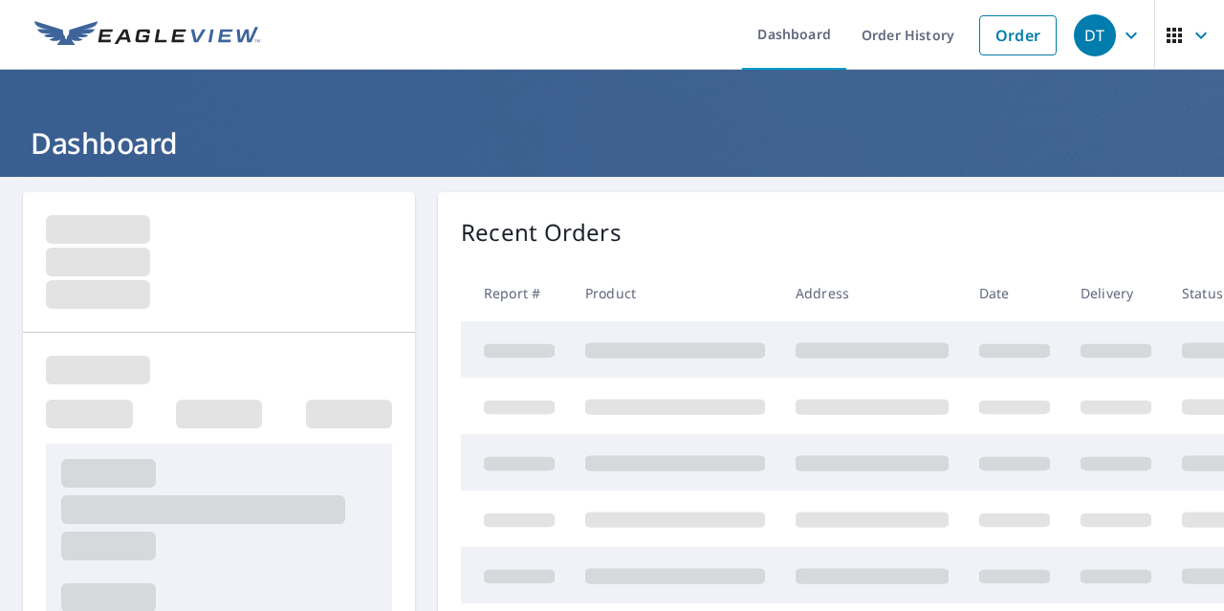 The width and height of the screenshot is (1224, 611). What do you see at coordinates (1014, 292) in the screenshot?
I see `th: Date` at bounding box center [1014, 292].